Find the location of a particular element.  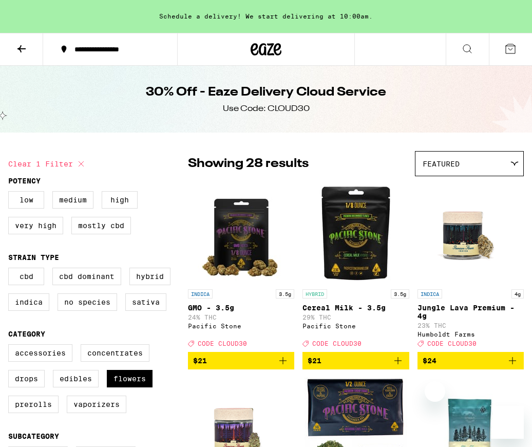

button: Clear 1 filter is located at coordinates (48, 164).